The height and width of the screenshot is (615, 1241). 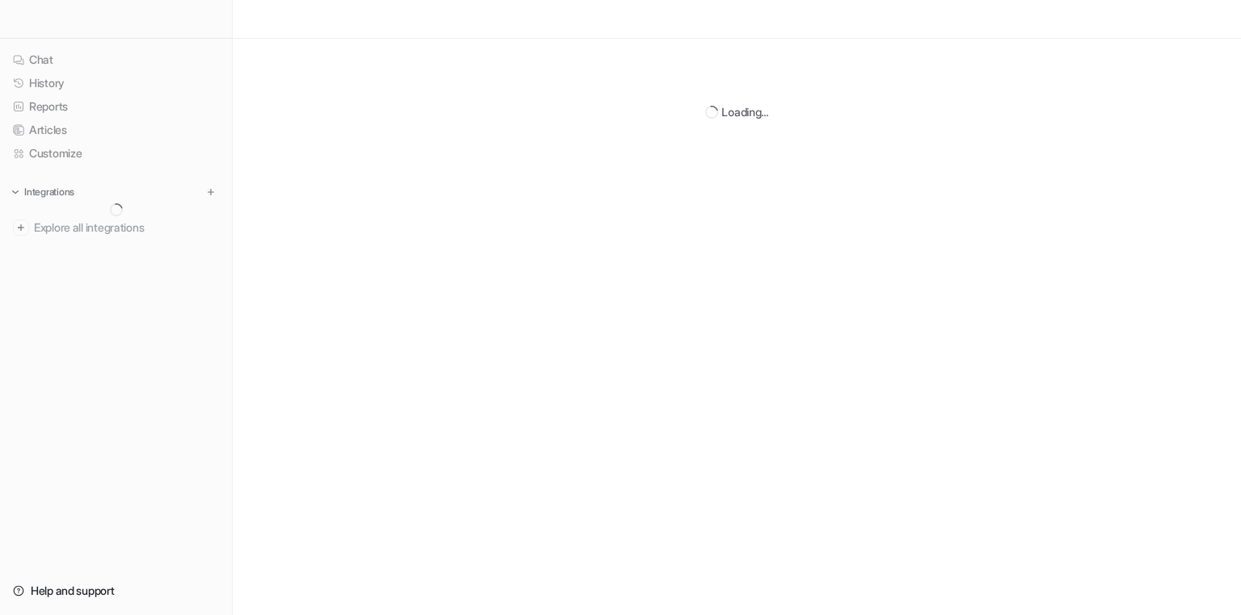 What do you see at coordinates (115, 591) in the screenshot?
I see `a: Help and support` at bounding box center [115, 591].